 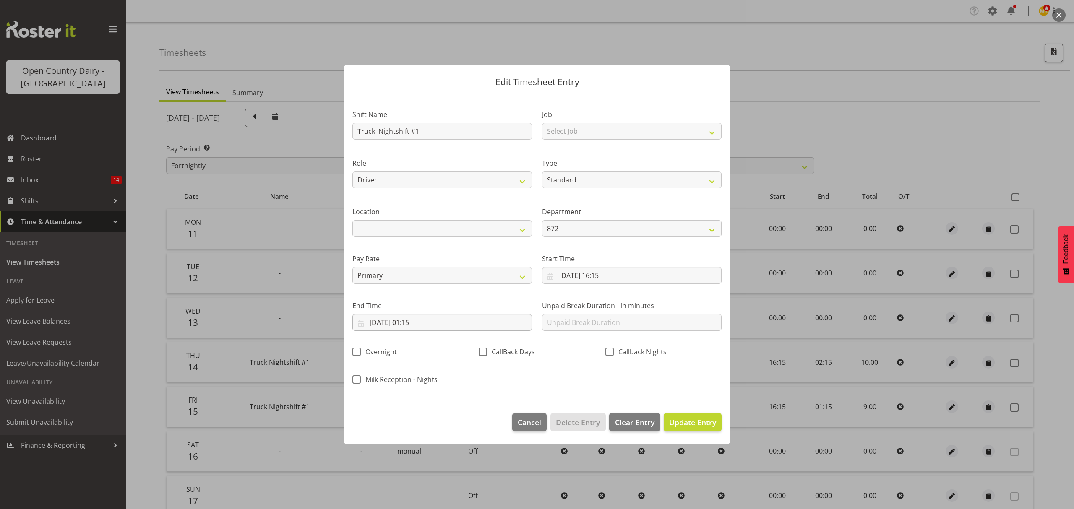 I want to click on p: Edit Timesheet Entry, so click(x=537, y=82).